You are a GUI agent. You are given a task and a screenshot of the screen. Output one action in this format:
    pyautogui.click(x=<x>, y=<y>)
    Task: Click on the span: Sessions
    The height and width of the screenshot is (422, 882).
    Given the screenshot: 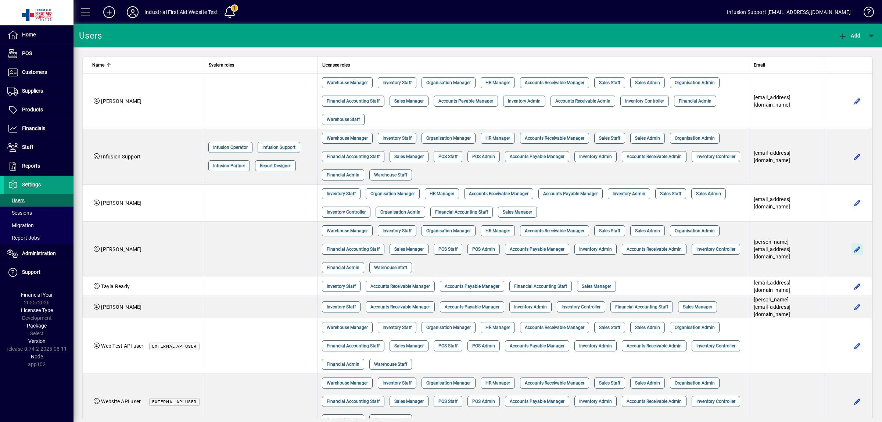 What is the action you would take?
    pyautogui.click(x=19, y=213)
    